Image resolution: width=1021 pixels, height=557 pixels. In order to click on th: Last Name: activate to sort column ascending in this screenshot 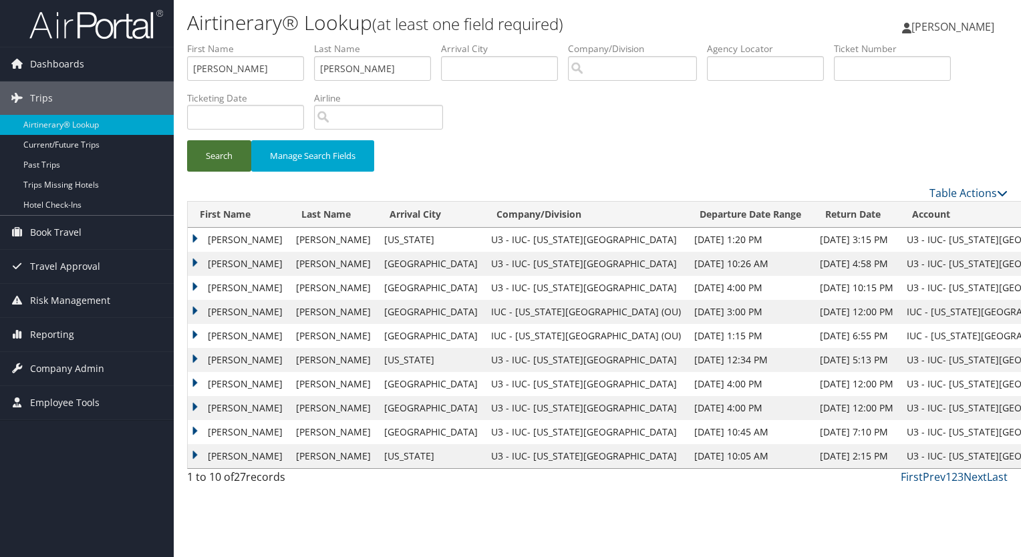, I will do `click(333, 214)`.